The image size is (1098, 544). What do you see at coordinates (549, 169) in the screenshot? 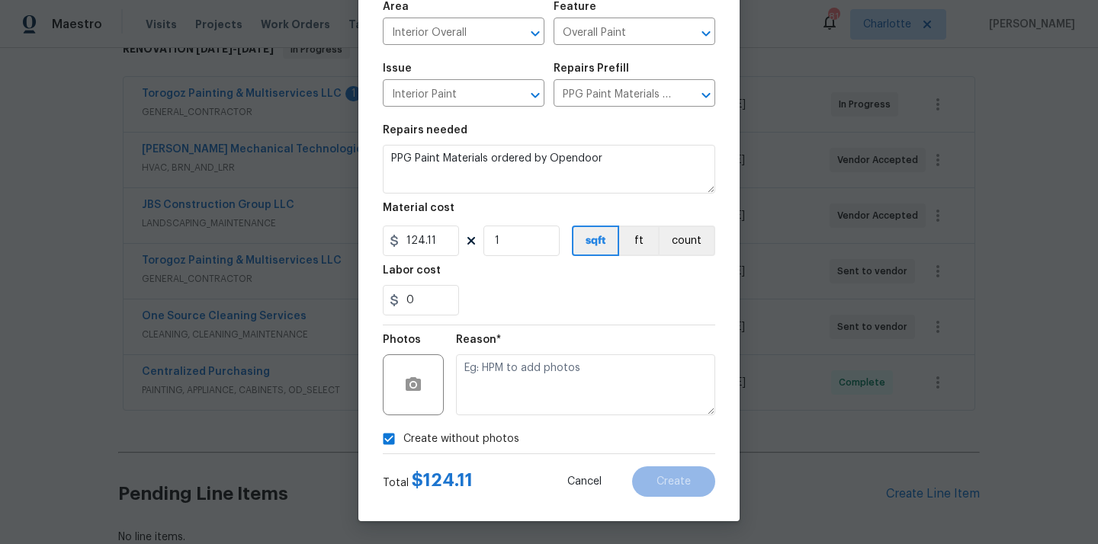
I see `textarea: PPG Paint Materials ordered by Opendoor` at bounding box center [549, 169].